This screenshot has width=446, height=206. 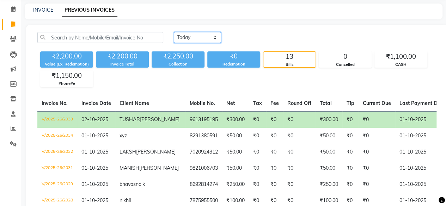 What do you see at coordinates (377, 103) in the screenshot?
I see `span: Current Due` at bounding box center [377, 103].